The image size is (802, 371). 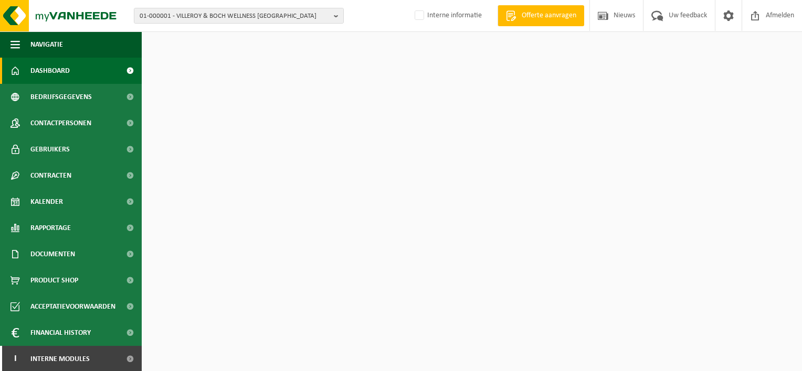 I want to click on span: Navigatie, so click(x=47, y=45).